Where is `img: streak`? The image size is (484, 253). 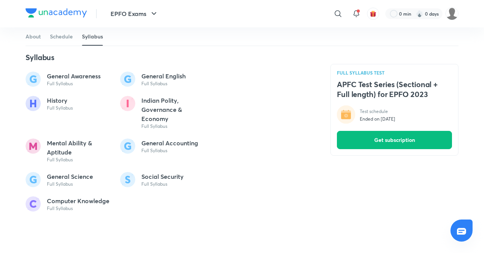
img: streak is located at coordinates (419, 14).